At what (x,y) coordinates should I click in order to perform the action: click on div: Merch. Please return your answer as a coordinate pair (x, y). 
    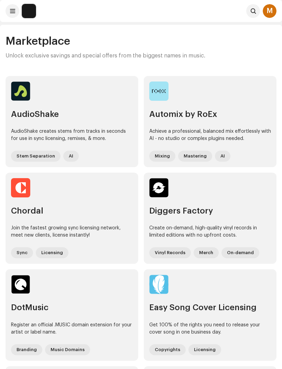
    Looking at the image, I should click on (206, 253).